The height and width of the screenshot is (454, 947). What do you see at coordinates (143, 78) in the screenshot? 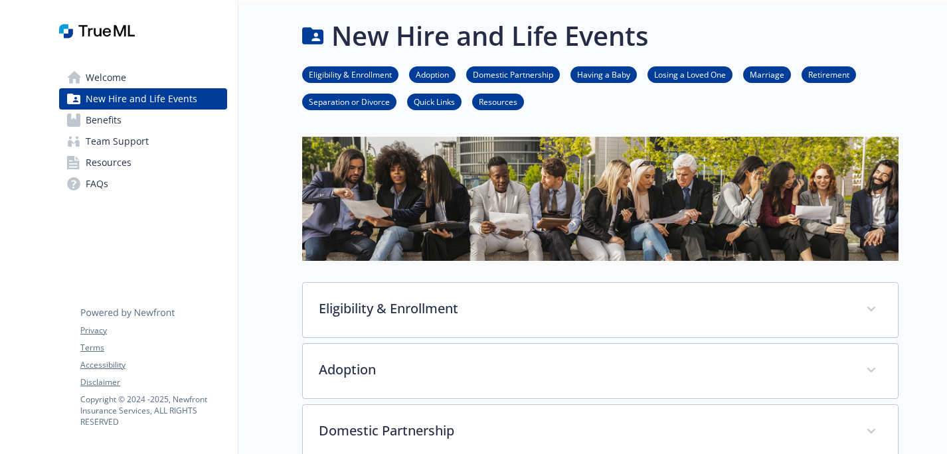
I see `a: Welcome` at bounding box center [143, 78].